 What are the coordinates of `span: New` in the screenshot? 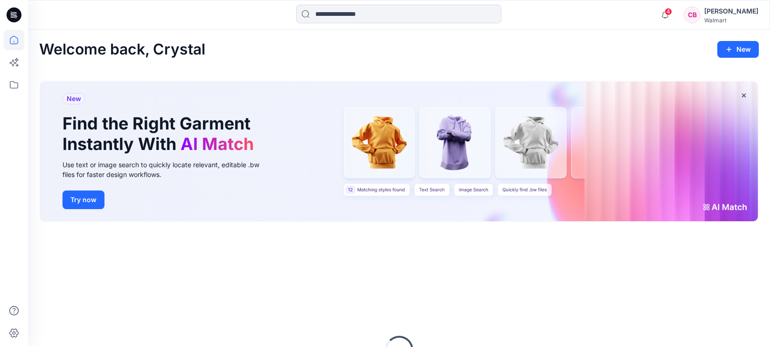 It's located at (74, 99).